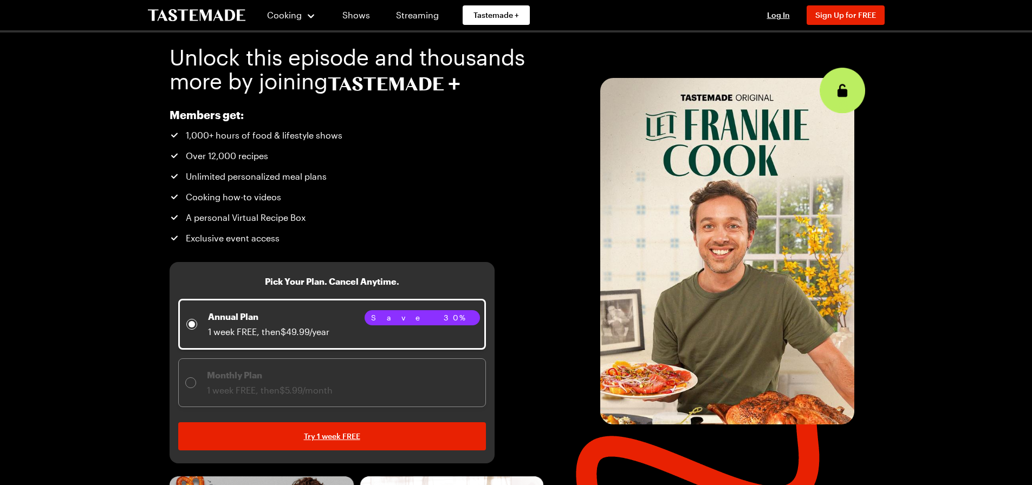  I want to click on span: Cooking, so click(284, 15).